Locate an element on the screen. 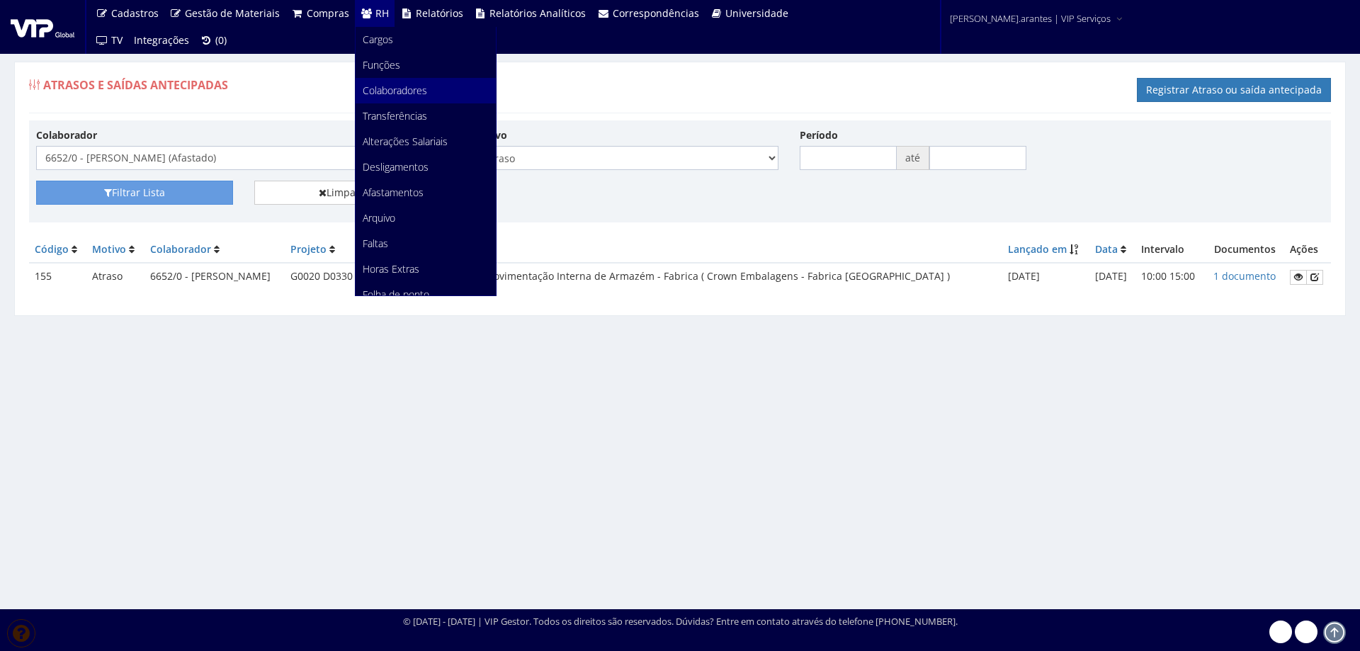 The width and height of the screenshot is (1360, 651). span: (0) is located at coordinates (221, 40).